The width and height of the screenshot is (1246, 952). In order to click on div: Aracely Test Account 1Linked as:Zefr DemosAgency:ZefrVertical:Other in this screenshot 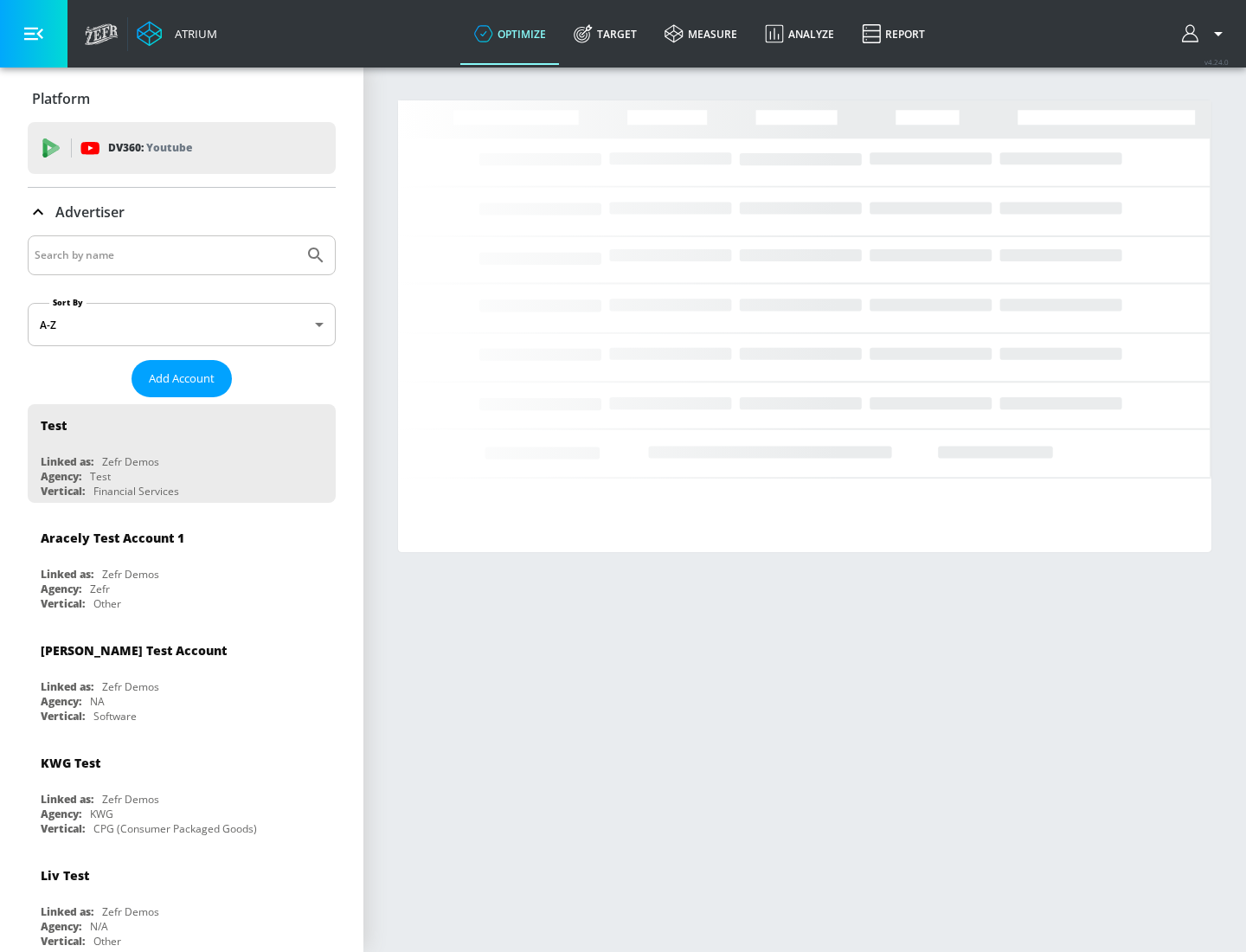, I will do `click(182, 566)`.